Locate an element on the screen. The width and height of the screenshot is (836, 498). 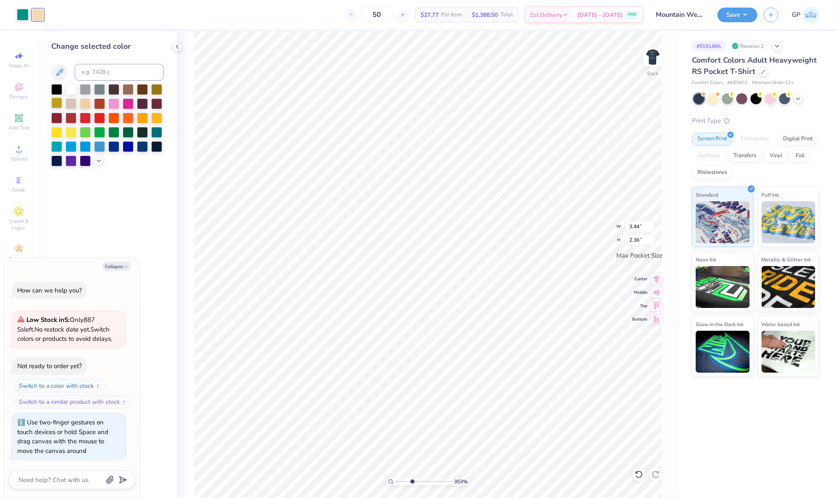
button: Collapse is located at coordinates (116, 266).